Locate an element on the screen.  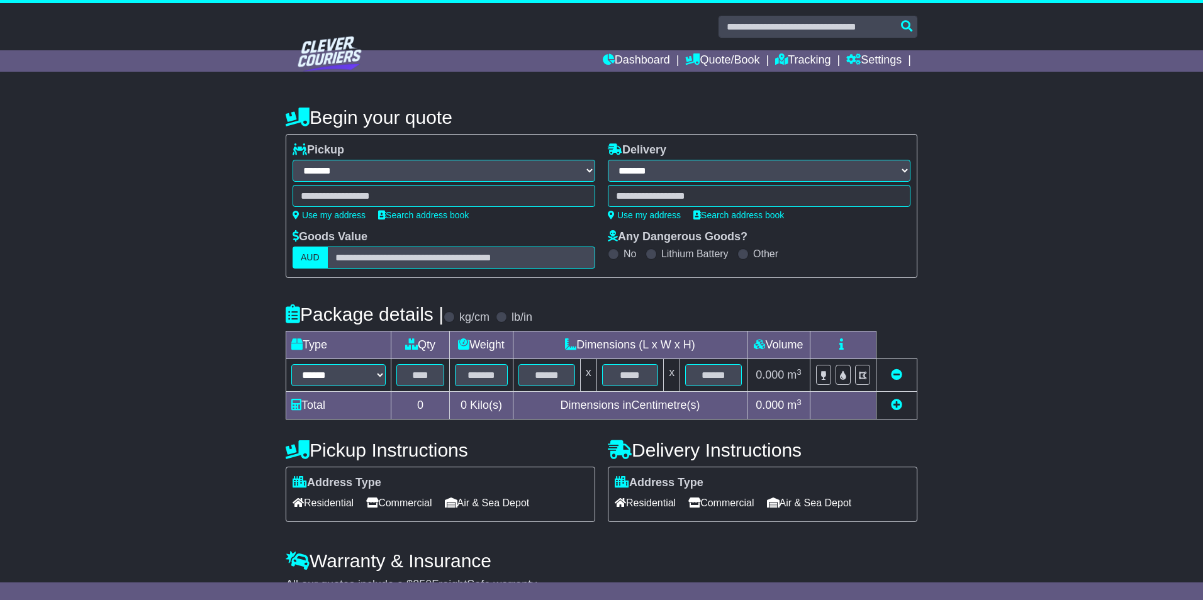
td: Dimensions in Centimetre(s) is located at coordinates (630, 406).